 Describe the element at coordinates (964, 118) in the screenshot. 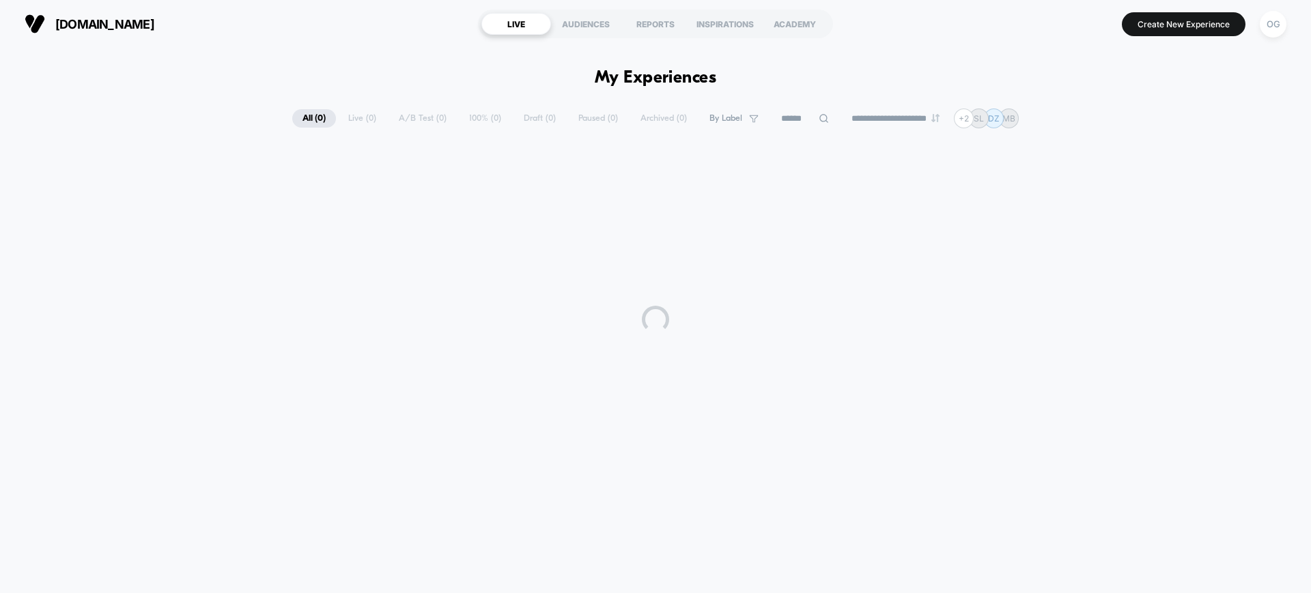

I see `div: + 2` at that location.